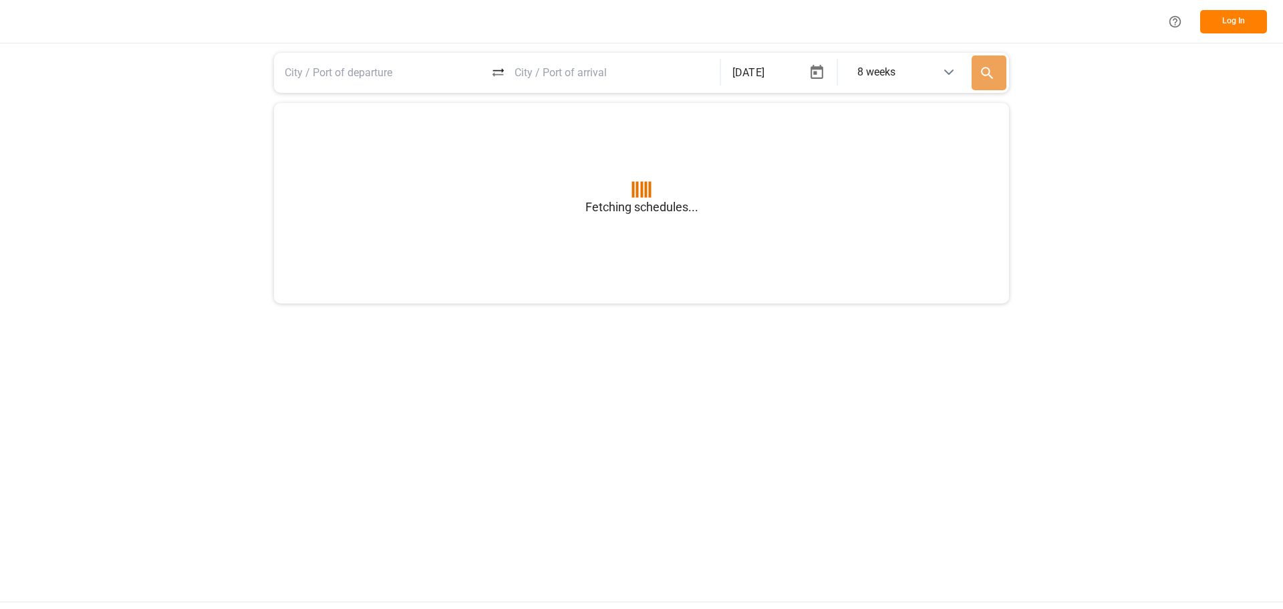 This screenshot has width=1283, height=609. Describe the element at coordinates (641, 206) in the screenshot. I see `p: Fetching schedules...` at that location.